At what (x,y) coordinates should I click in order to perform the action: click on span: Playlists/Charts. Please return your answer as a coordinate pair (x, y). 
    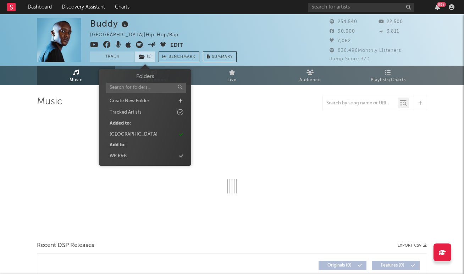
    Looking at the image, I should click on (388, 80).